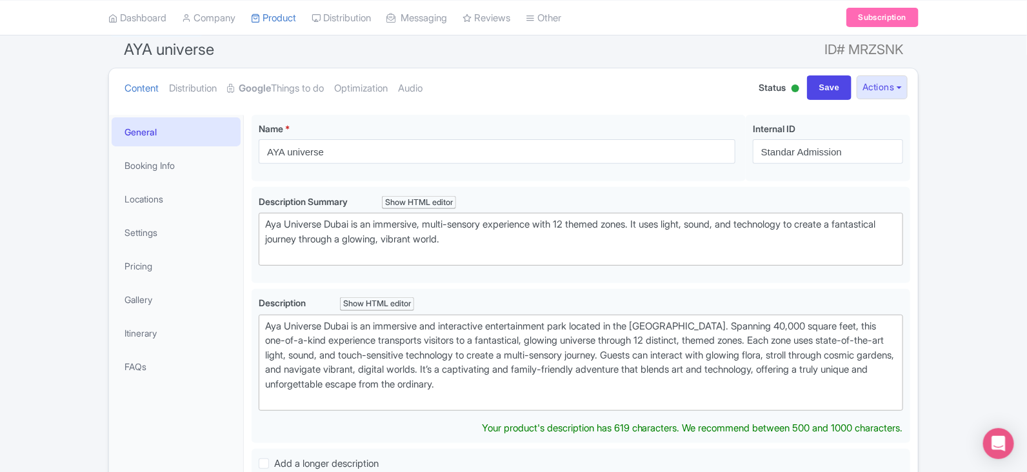 The image size is (1027, 472). What do you see at coordinates (692, 428) in the screenshot?
I see `div: Your product's description has 619 characters. We recommend between 500 and 1000 characters.` at bounding box center [692, 428].